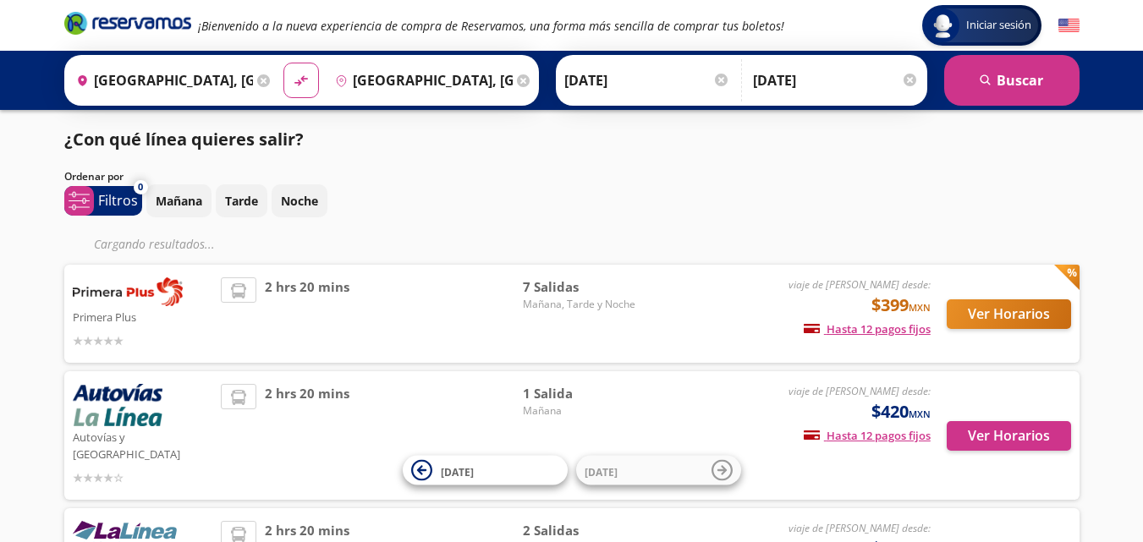 Image resolution: width=1143 pixels, height=542 pixels. I want to click on input: Elegir Fecha, so click(647, 80).